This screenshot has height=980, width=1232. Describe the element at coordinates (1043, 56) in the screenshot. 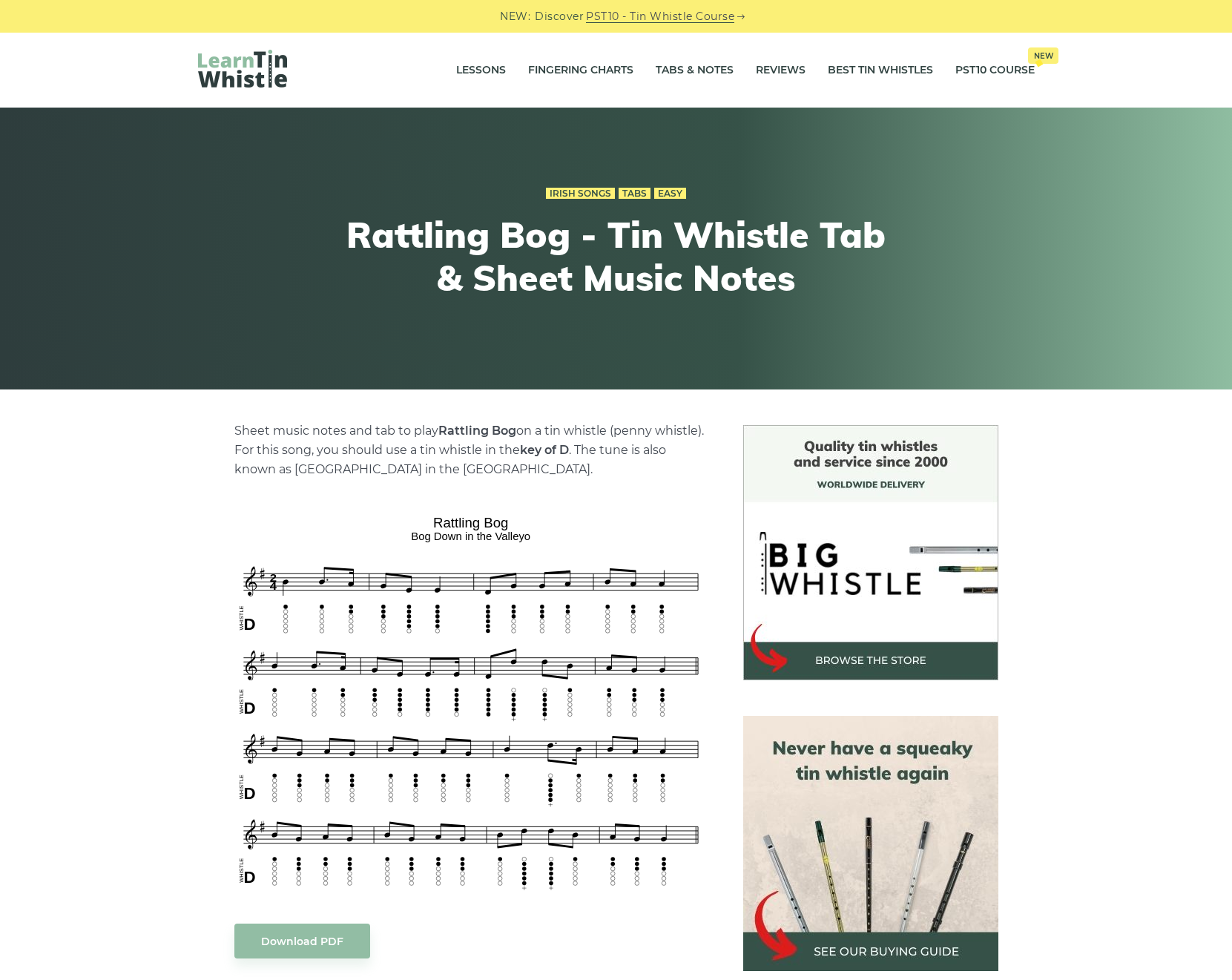

I see `span: New` at that location.